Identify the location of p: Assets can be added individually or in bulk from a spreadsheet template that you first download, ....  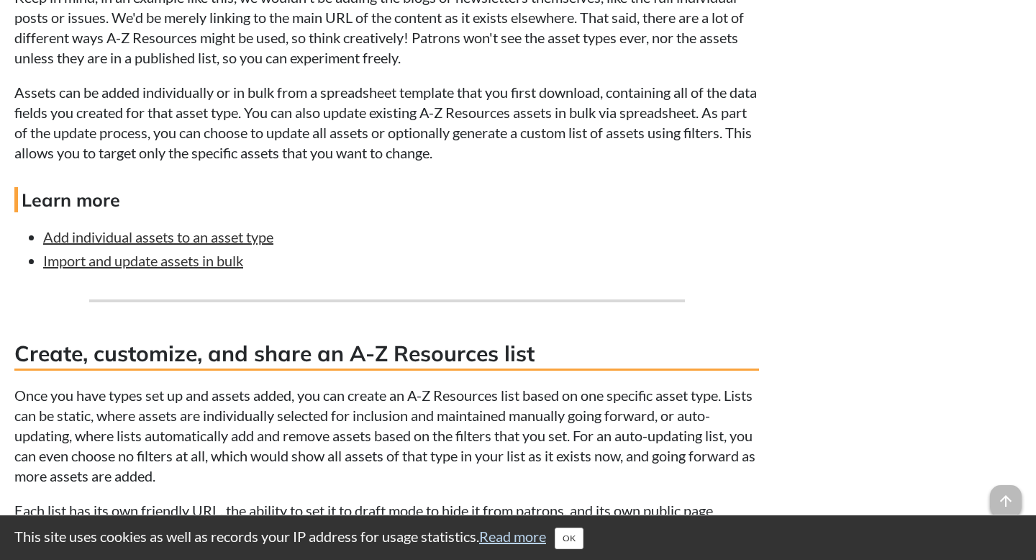
(386, 122).